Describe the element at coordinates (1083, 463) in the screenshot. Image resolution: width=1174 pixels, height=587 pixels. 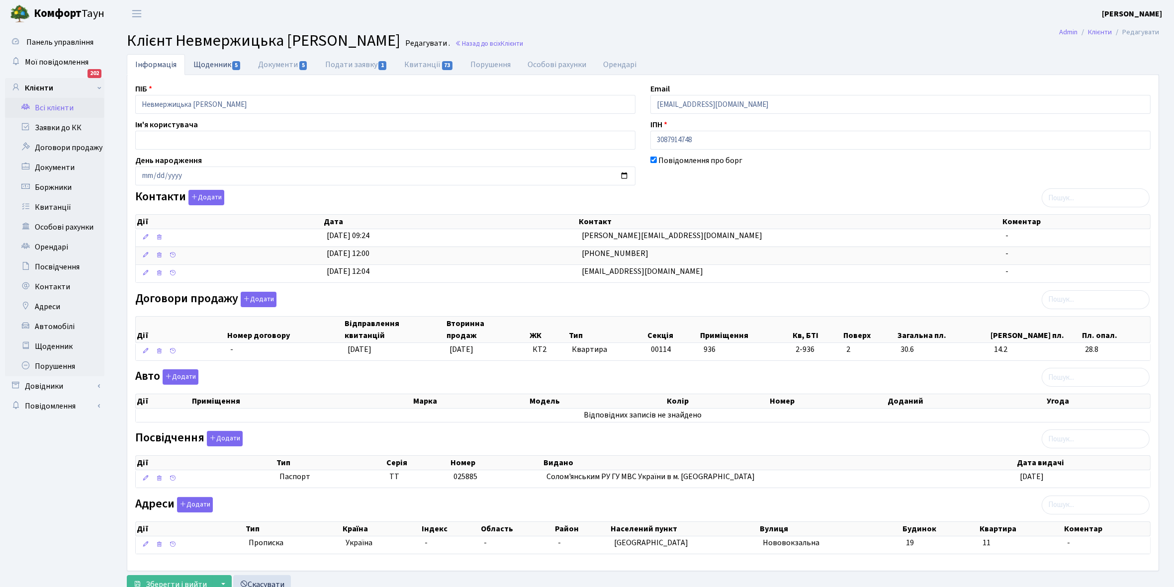
I see `th: Дата видачі` at that location.